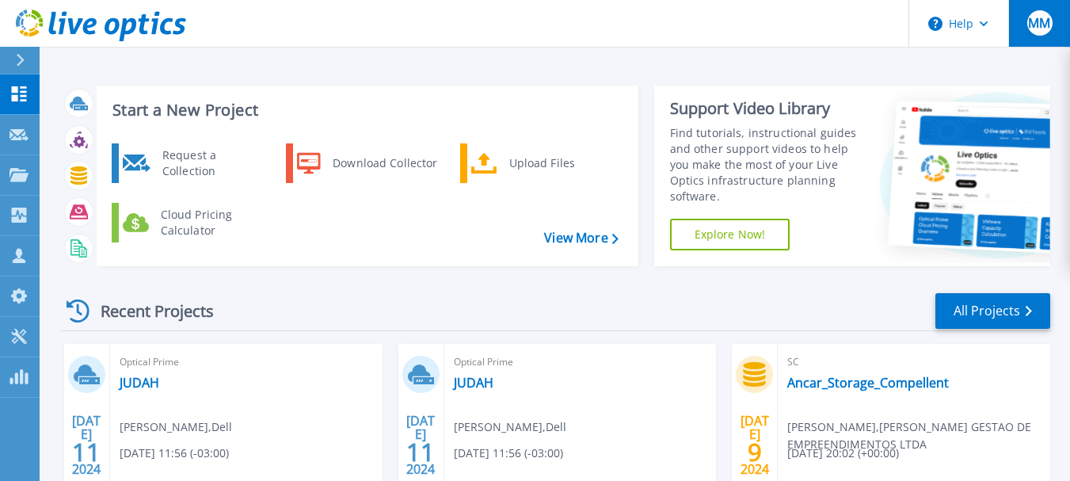  Describe the element at coordinates (768, 108) in the screenshot. I see `div: Support Video Library` at that location.